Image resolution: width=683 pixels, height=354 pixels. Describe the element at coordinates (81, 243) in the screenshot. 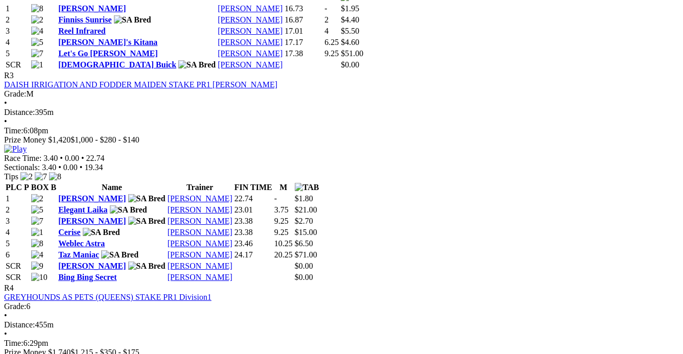

I see `a: Weblec Astra` at that location.